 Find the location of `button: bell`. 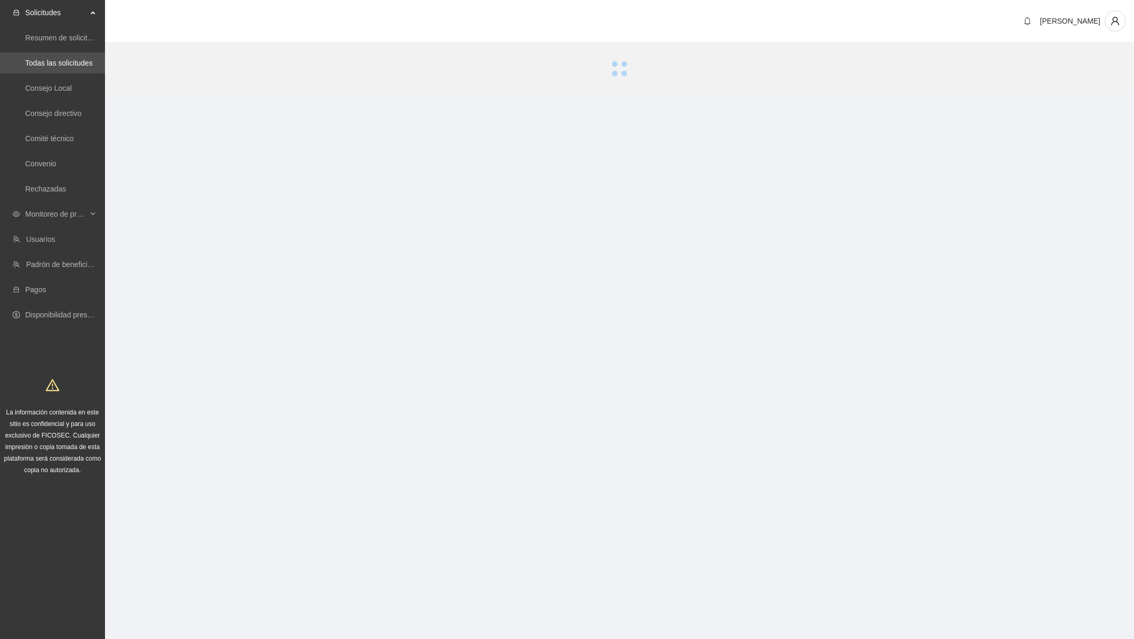

button: bell is located at coordinates (1027, 21).